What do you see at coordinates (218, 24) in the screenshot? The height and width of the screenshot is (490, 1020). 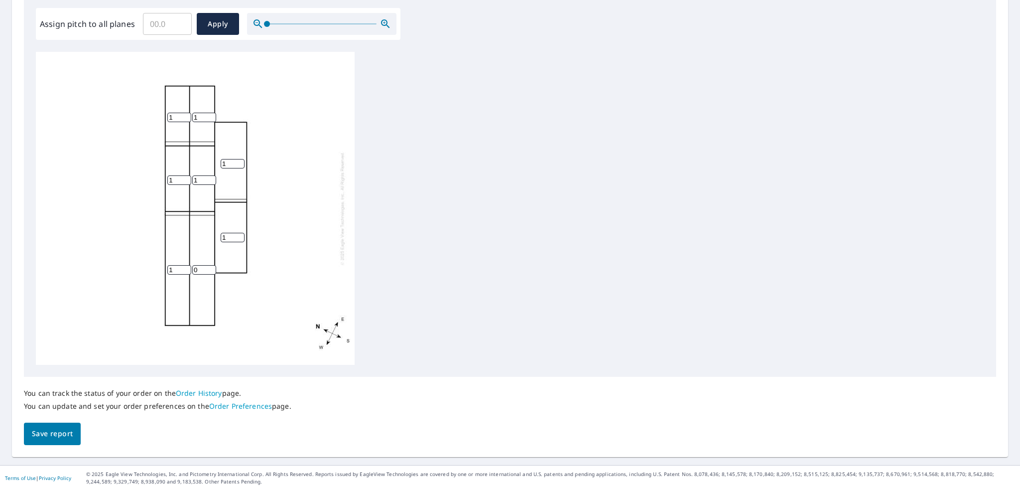 I see `span: Apply` at bounding box center [218, 24].